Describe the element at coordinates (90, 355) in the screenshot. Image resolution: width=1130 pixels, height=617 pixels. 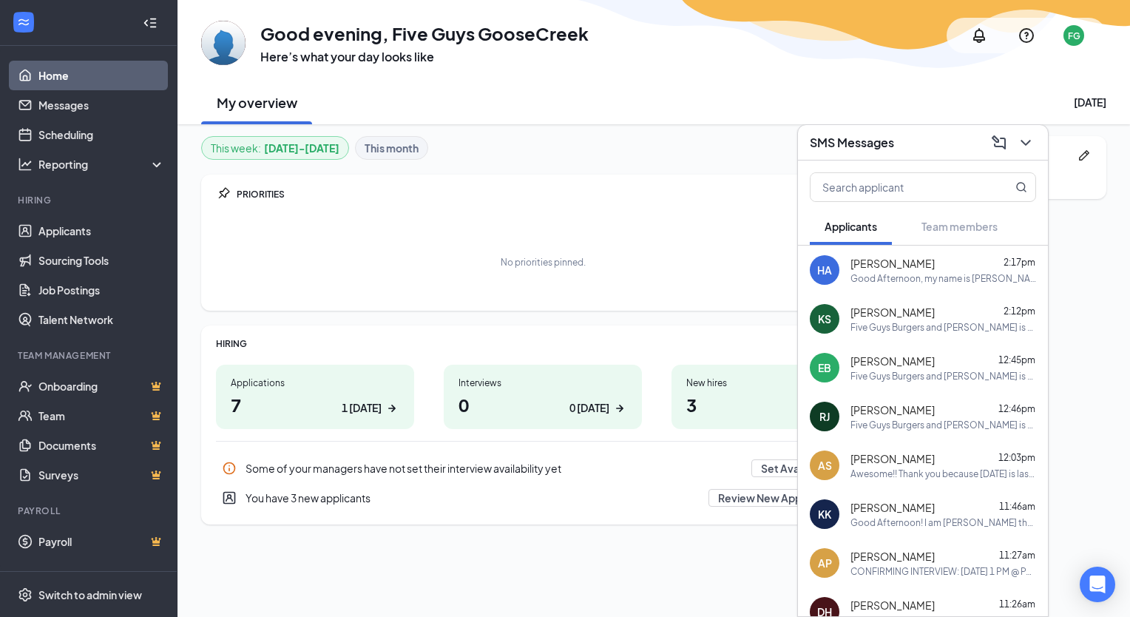
I see `div: Team Management` at that location.